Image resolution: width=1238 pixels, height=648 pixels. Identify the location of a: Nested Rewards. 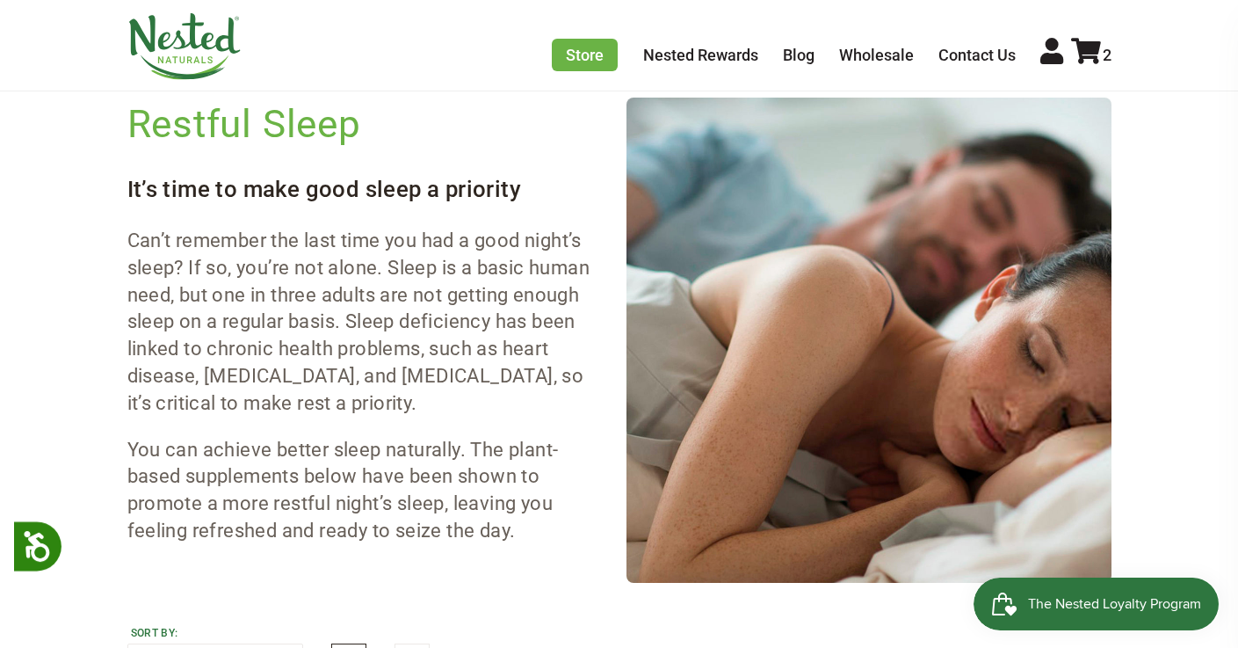
(700, 54).